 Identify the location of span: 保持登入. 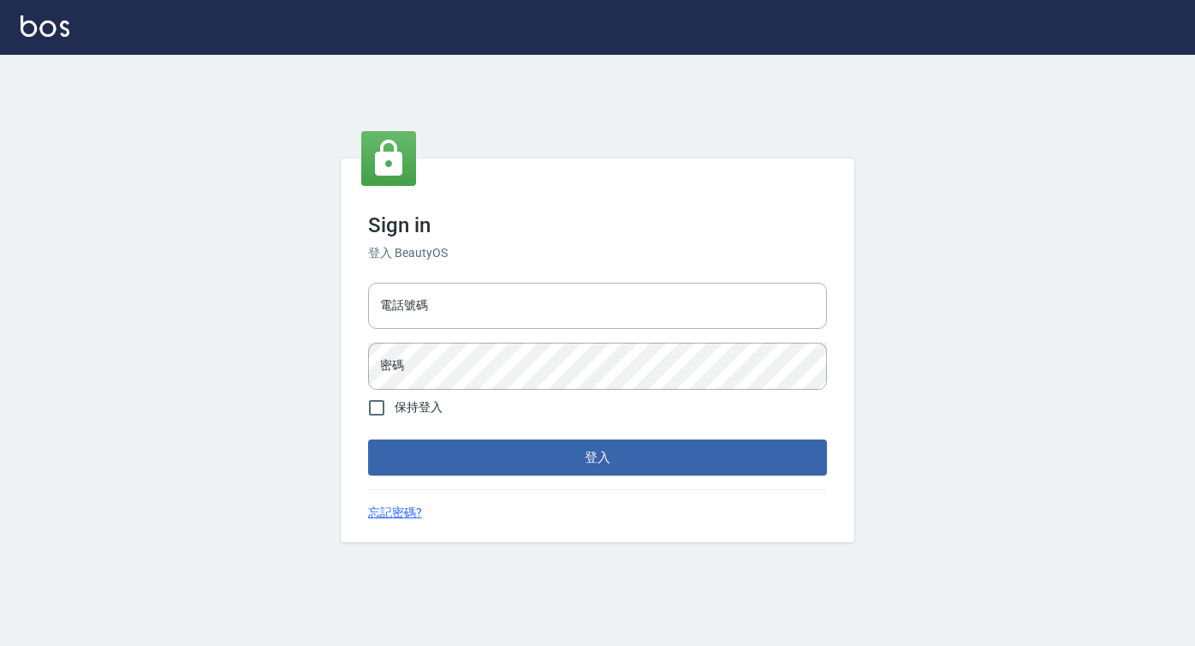
(419, 407).